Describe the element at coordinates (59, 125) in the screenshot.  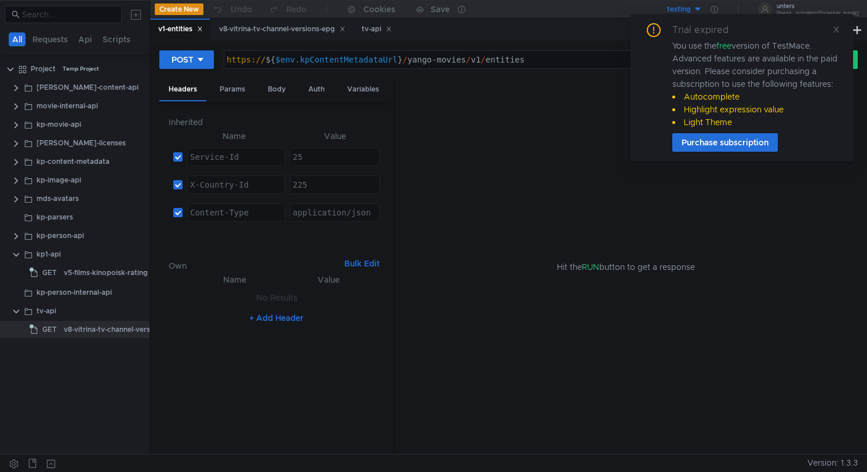
I see `div: kp-movie-api` at that location.